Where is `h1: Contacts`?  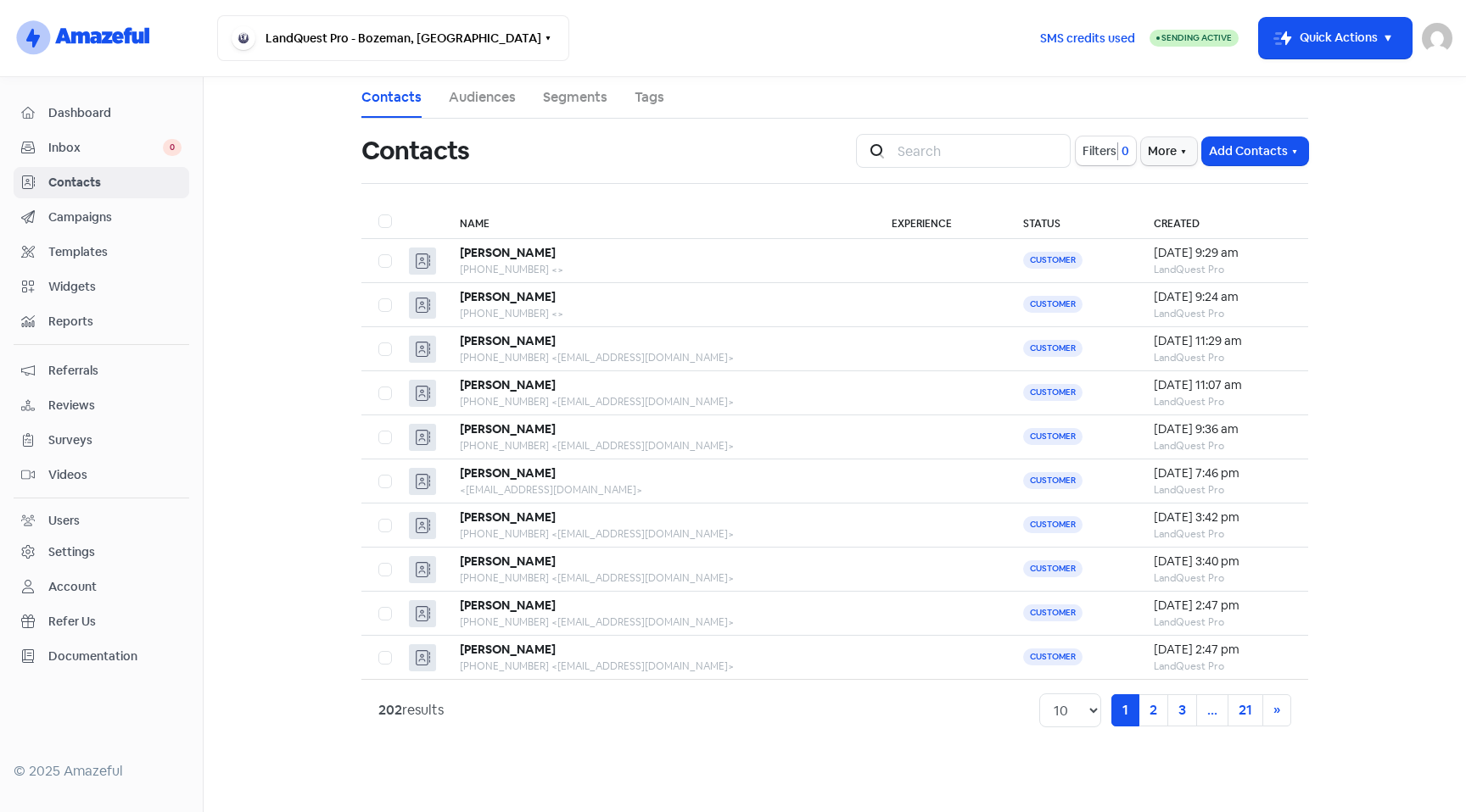 h1: Contacts is located at coordinates (415, 151).